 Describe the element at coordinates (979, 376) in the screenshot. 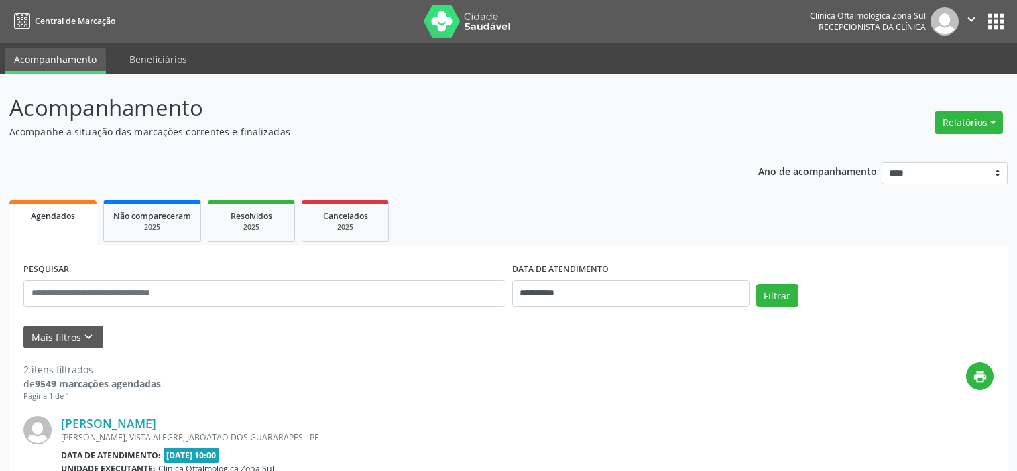

I see `button: print` at that location.